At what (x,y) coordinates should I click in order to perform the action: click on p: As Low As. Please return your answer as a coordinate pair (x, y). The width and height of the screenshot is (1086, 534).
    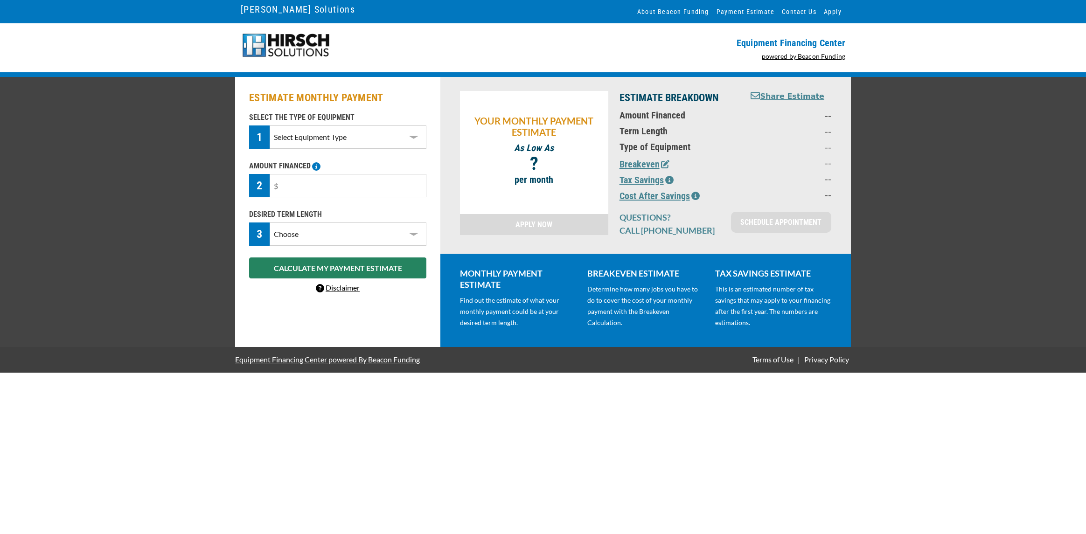
    Looking at the image, I should click on (534, 148).